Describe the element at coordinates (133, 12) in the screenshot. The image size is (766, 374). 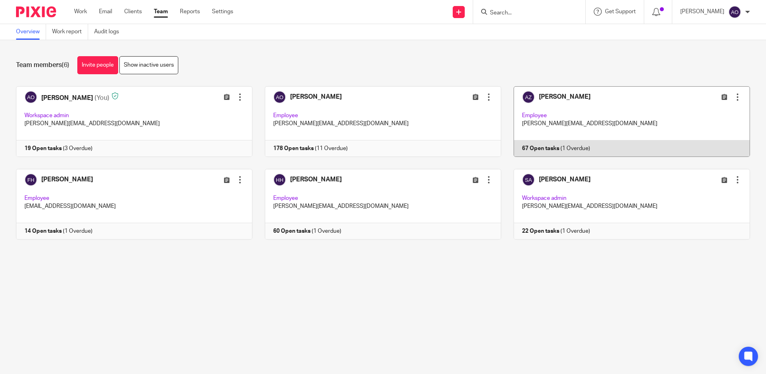
I see `a: Clients` at that location.